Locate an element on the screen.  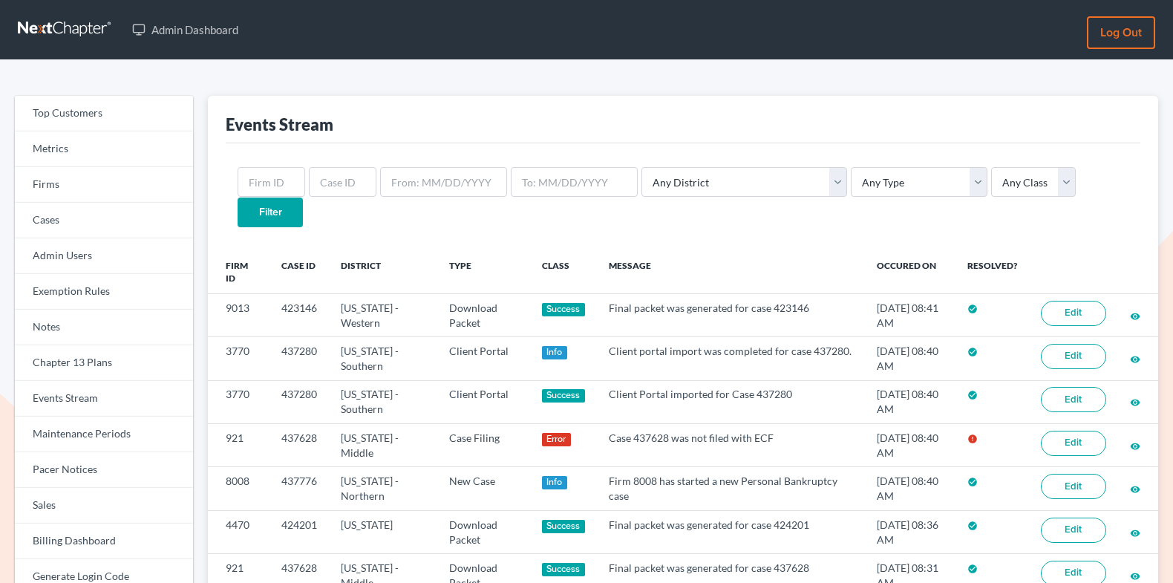
i: error is located at coordinates (972, 439).